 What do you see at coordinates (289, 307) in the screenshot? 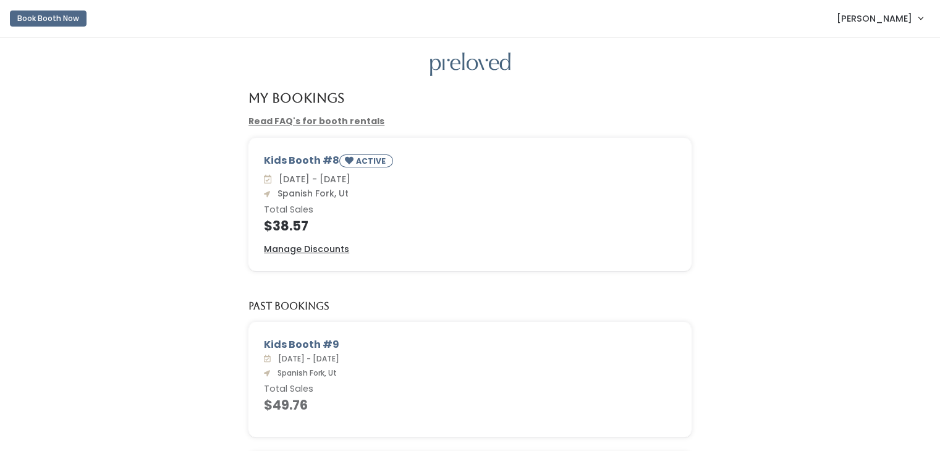
I see `h5: Past Bookings` at bounding box center [289, 307].